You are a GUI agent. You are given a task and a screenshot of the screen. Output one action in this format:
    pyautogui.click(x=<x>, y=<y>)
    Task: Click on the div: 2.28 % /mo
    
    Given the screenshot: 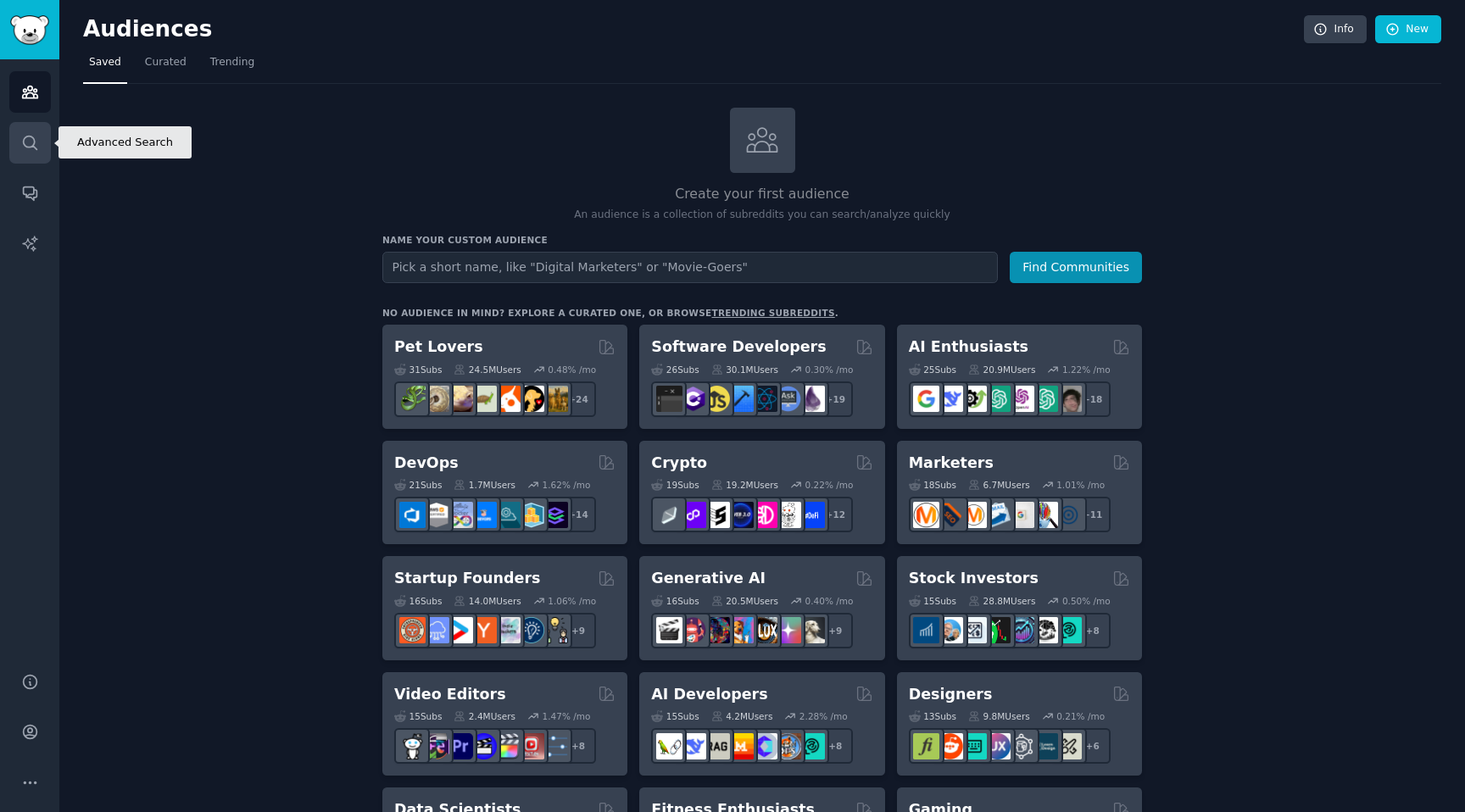 What is the action you would take?
    pyautogui.click(x=823, y=716)
    